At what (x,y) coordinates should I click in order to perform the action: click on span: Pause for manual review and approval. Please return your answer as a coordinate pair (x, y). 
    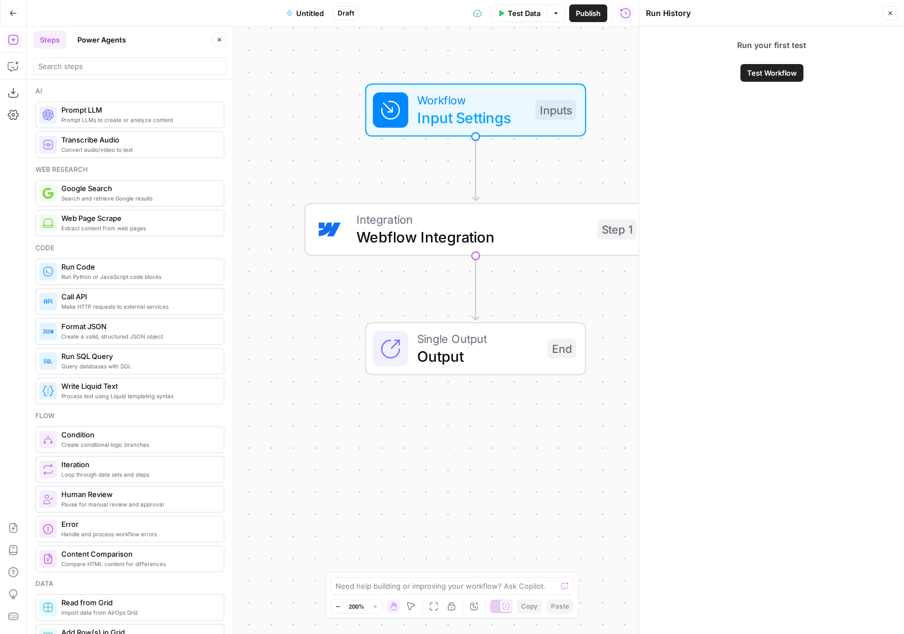
    Looking at the image, I should click on (138, 504).